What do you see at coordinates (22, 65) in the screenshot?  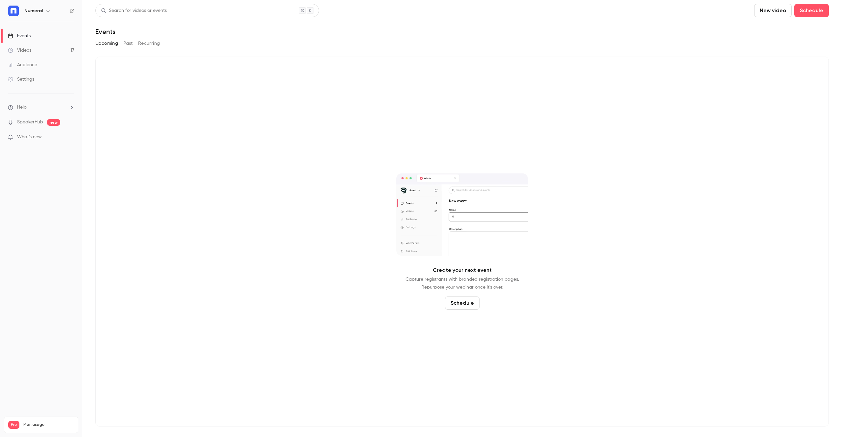 I see `div: Audience` at bounding box center [22, 65].